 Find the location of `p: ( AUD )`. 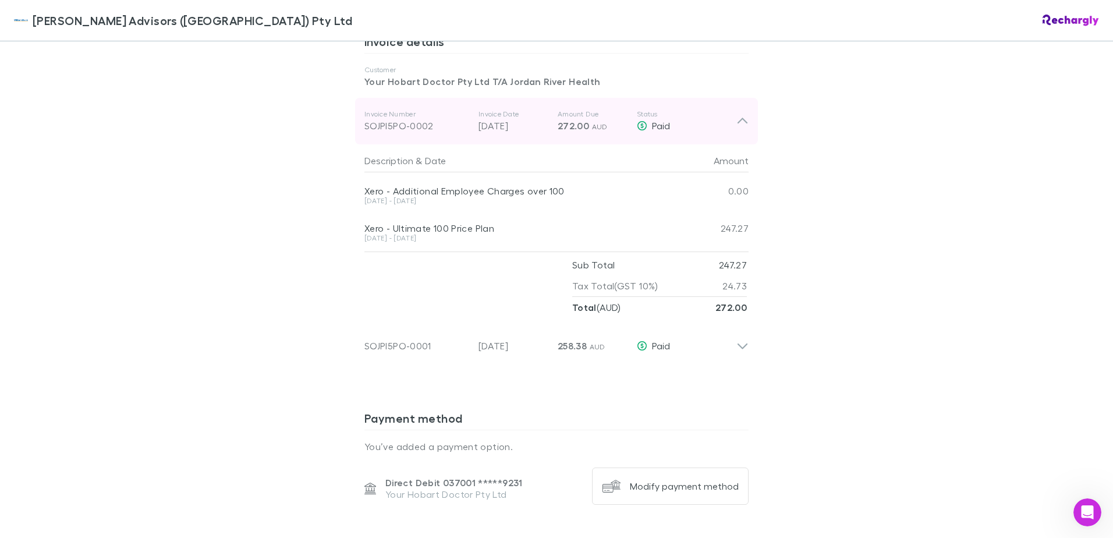

p: ( AUD ) is located at coordinates (596, 307).